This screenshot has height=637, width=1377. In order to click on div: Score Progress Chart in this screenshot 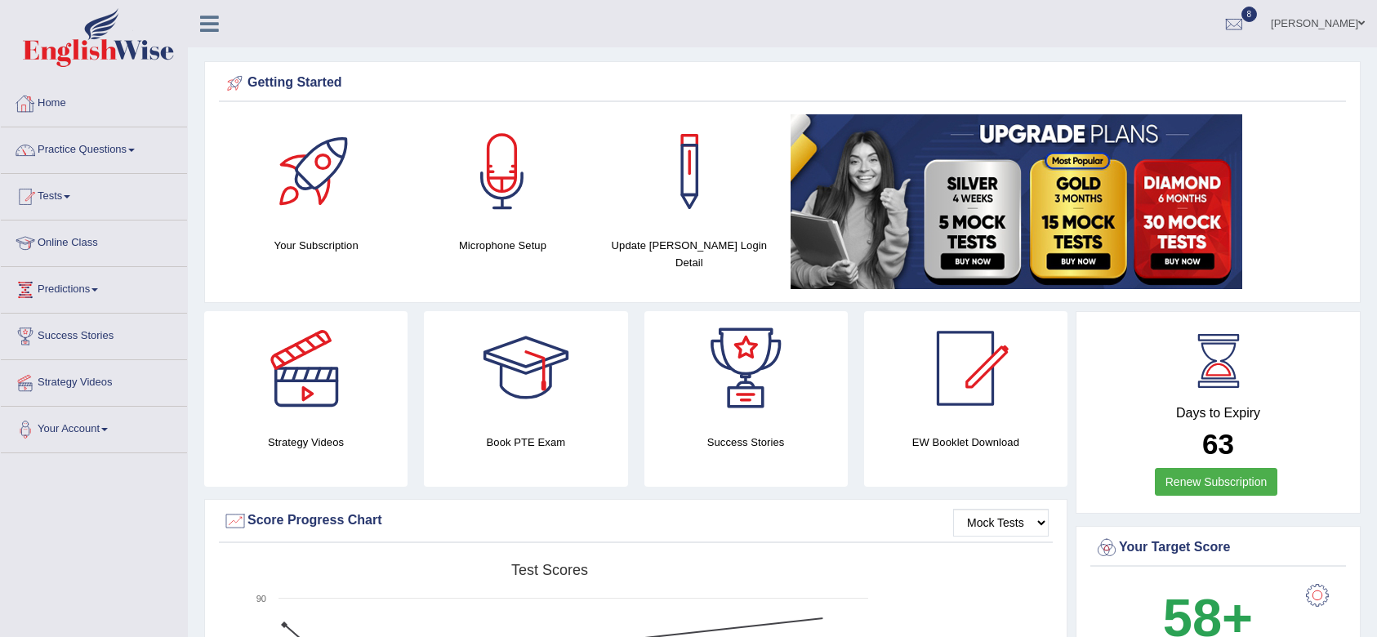, I will do `click(635, 521)`.